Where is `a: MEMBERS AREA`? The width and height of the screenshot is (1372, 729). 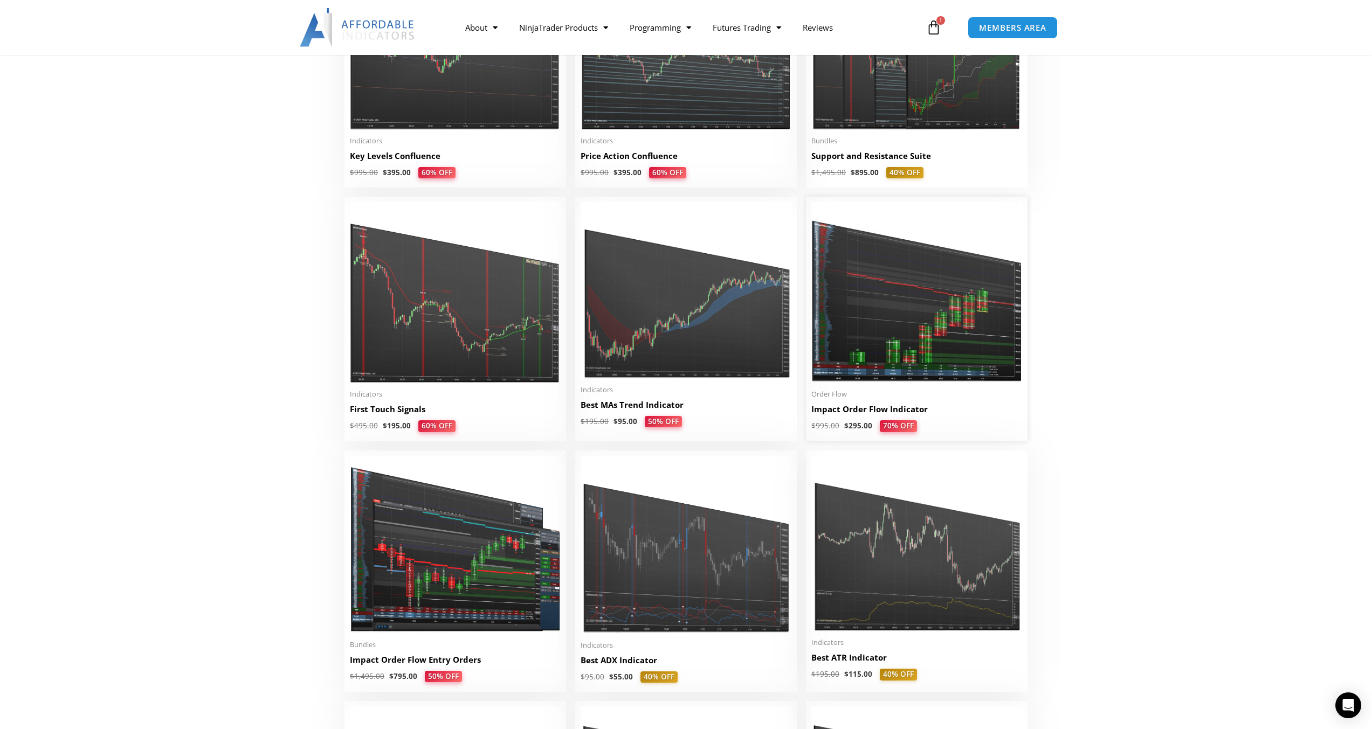 a: MEMBERS AREA is located at coordinates (1012, 27).